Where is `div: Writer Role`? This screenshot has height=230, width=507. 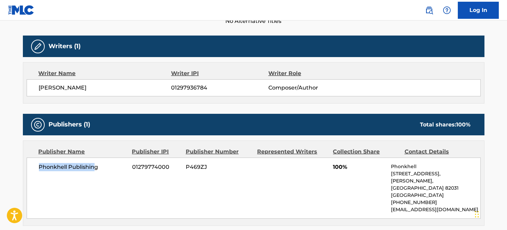 div: Writer Role is located at coordinates (312, 73).